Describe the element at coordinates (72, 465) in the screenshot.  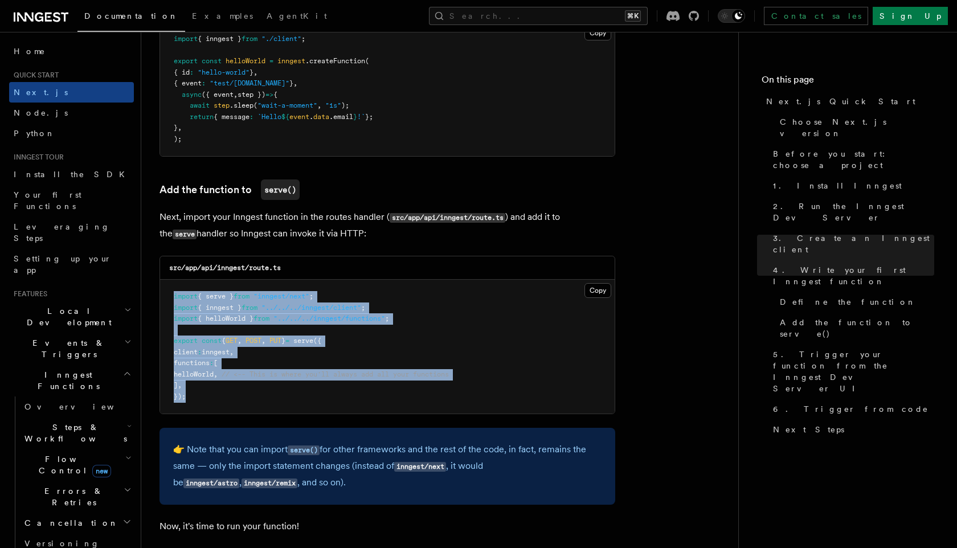
I see `span: Flow Control` at that location.